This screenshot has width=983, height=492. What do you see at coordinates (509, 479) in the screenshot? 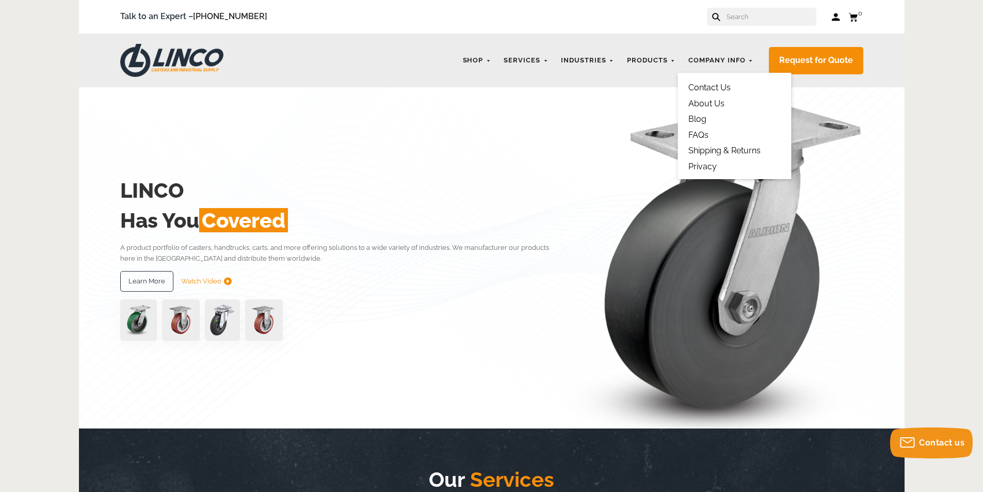
I see `span: Services` at bounding box center [509, 479].